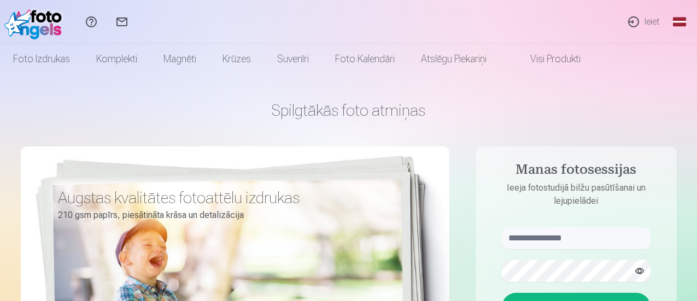 This screenshot has height=301, width=697. What do you see at coordinates (116, 59) in the screenshot?
I see `a: Komplekti` at bounding box center [116, 59].